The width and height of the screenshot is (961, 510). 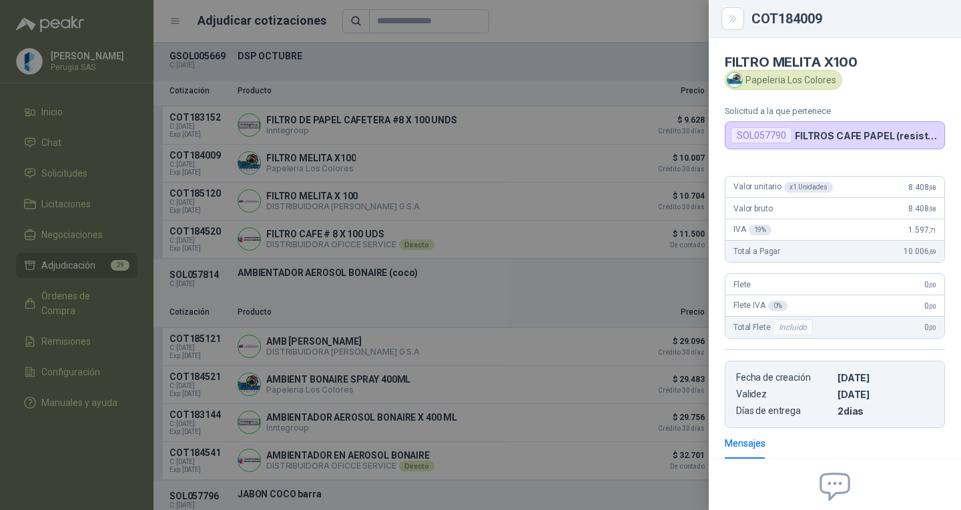 What do you see at coordinates (752, 230) in the screenshot?
I see `span: IVA` at bounding box center [752, 230].